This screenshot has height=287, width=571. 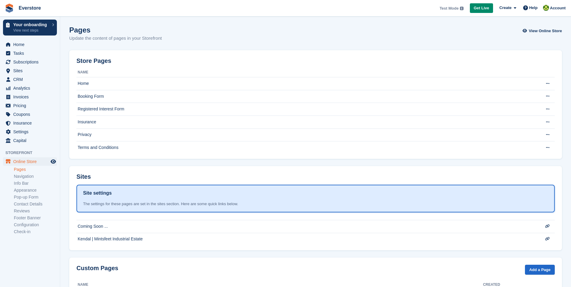 I want to click on span: Subscriptions, so click(x=31, y=62).